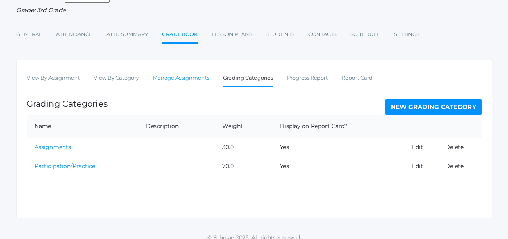  Describe the element at coordinates (254, 10) in the screenshot. I see `div: Grade: 3rd Grade` at that location.